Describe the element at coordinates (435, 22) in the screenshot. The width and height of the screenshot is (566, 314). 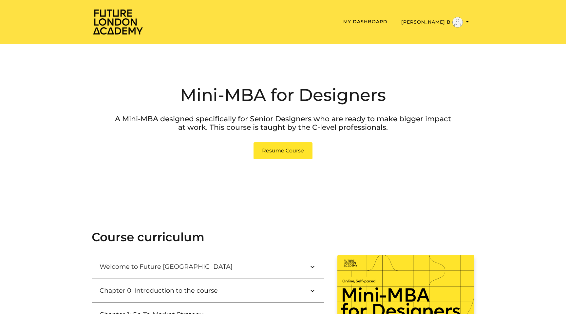
I see `button: Toggle menu` at that location.